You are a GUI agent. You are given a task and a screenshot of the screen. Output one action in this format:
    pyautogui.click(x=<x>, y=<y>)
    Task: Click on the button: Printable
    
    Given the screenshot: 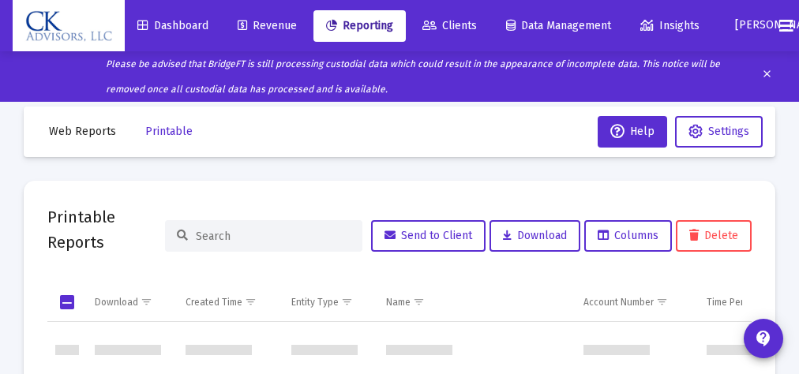 What is the action you would take?
    pyautogui.click(x=169, y=132)
    